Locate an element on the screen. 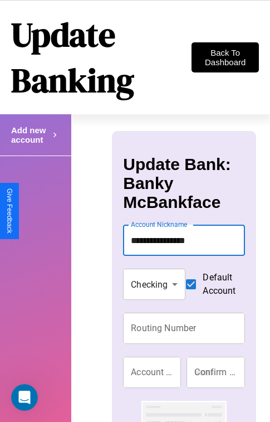  button: Back To Dashboard is located at coordinates (225, 57).